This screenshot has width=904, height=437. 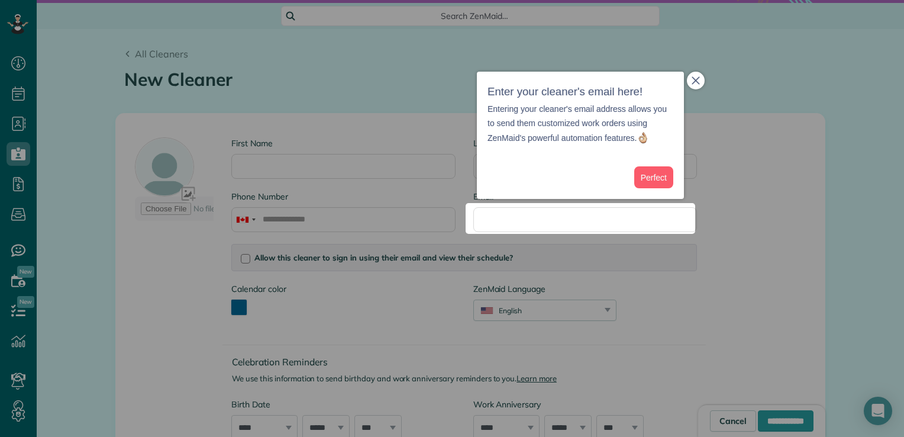 I want to click on p: Entering your cleaner's email address allows you to send them customized work orders using ZenMai..., so click(x=581, y=124).